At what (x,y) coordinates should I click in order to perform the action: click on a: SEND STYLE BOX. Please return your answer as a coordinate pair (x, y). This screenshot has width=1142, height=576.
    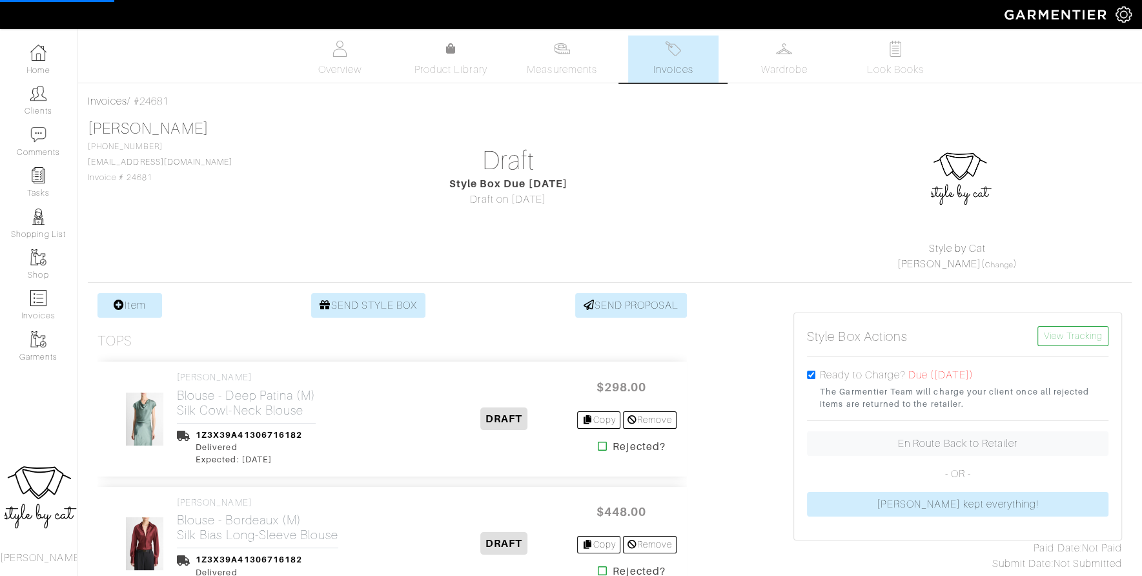
    Looking at the image, I should click on (368, 305).